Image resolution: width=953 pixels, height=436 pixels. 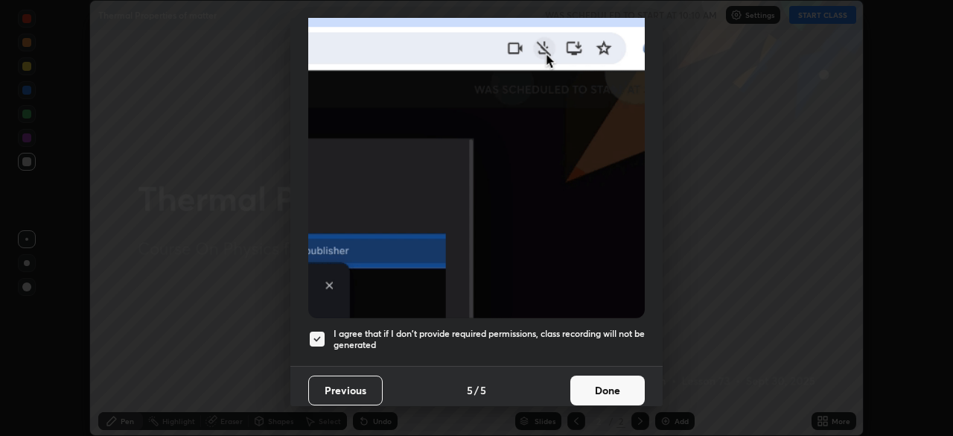 What do you see at coordinates (489, 339) in the screenshot?
I see `h5: I agree that if I don't provide required permissions, class recording will not be generated` at bounding box center [489, 339].